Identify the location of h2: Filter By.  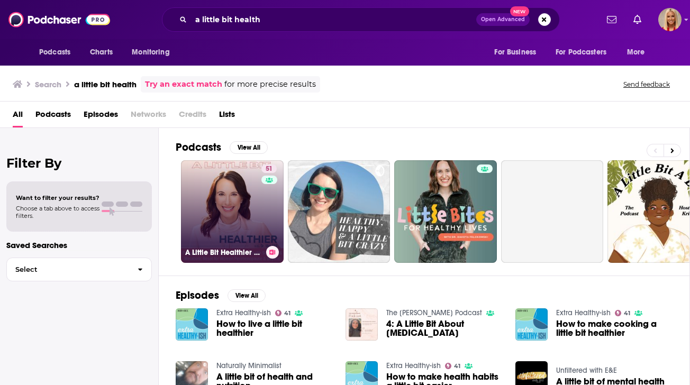
(79, 163).